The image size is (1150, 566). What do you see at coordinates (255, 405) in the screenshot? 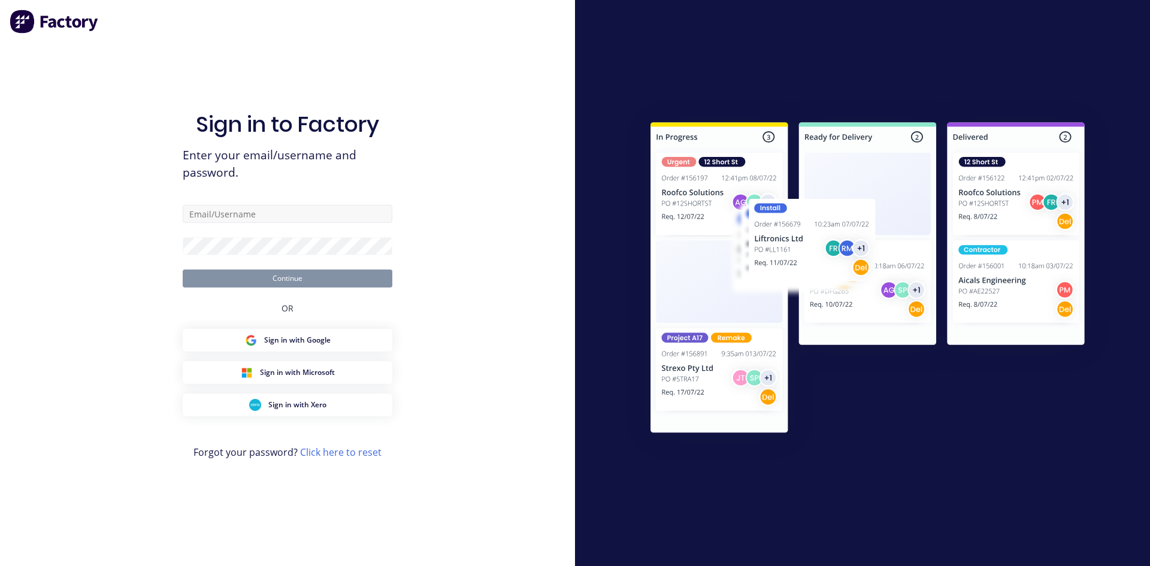
I see `img: Xero Sign in` at bounding box center [255, 405].